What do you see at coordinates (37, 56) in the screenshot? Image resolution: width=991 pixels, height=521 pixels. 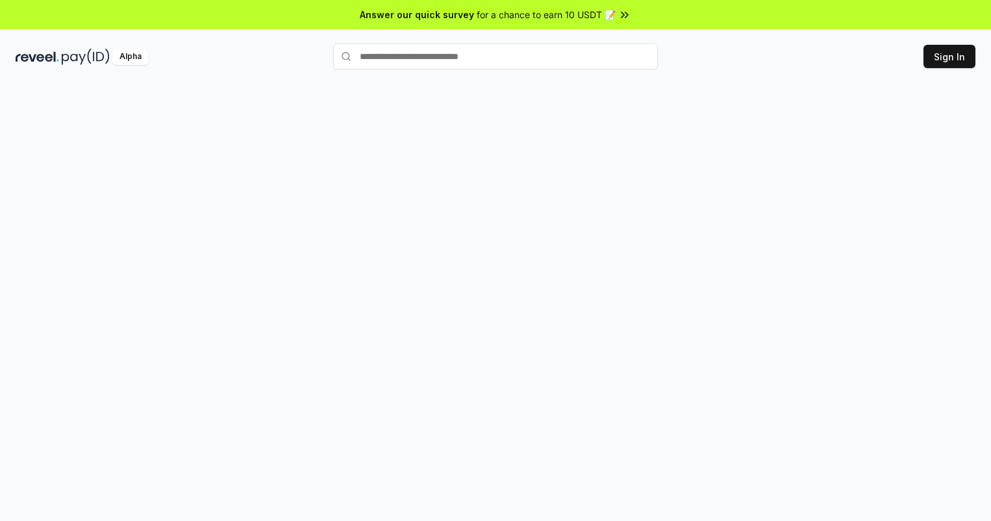 I see `img: reveel_dark` at bounding box center [37, 56].